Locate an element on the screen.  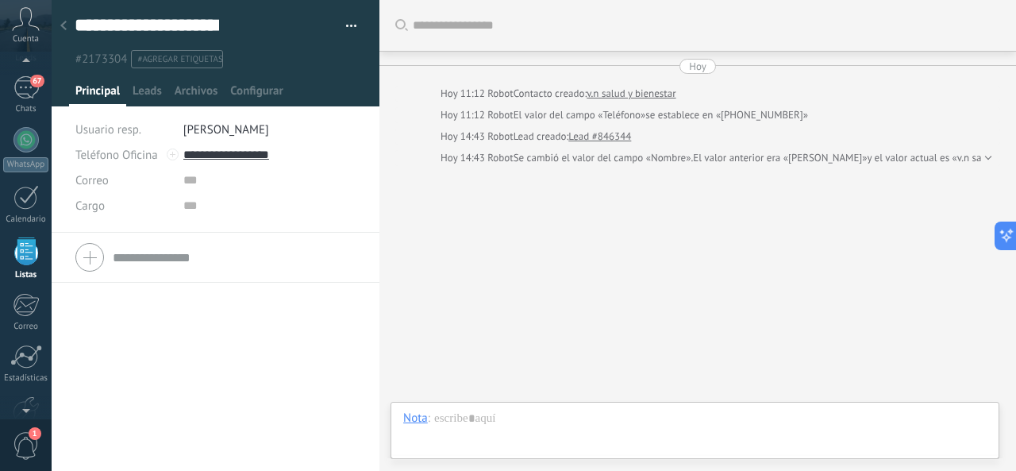
span: Se cambió el valor del campo «Nombre». is located at coordinates (603, 158).